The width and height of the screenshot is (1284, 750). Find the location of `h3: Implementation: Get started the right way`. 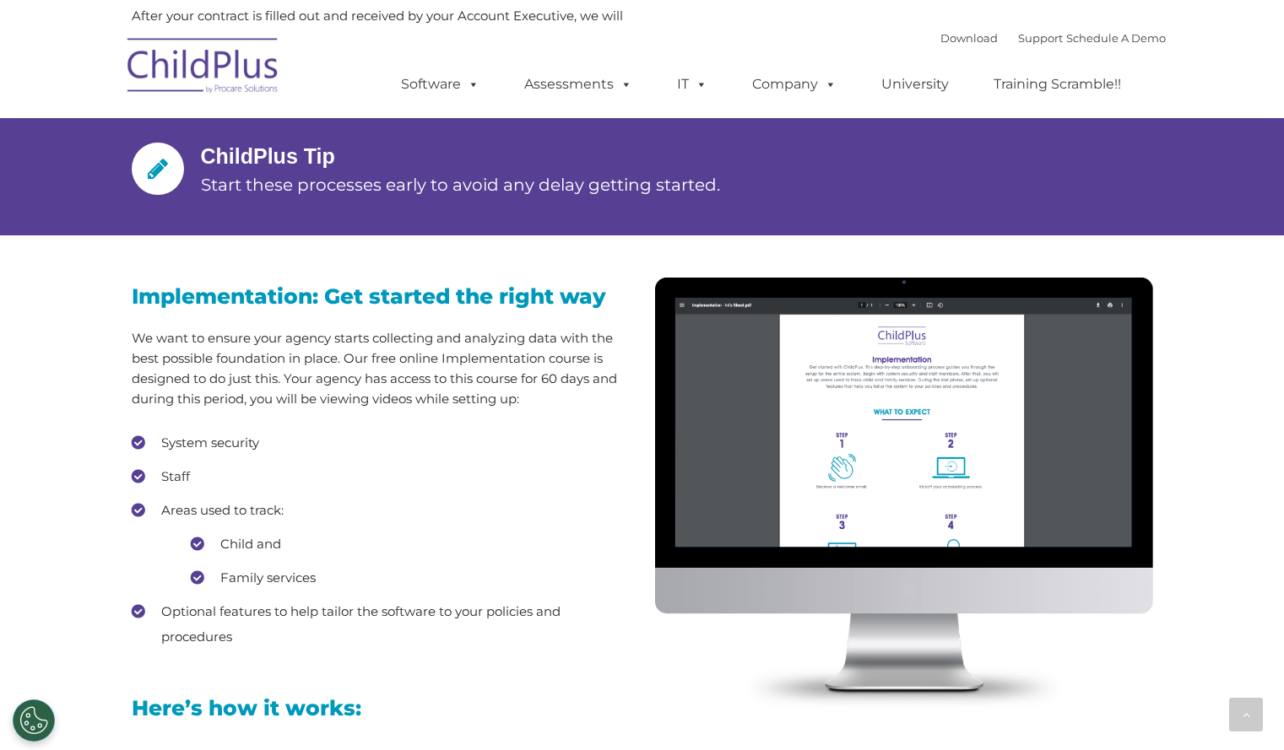

h3: Implementation: Get started the right way is located at coordinates (381, 296).